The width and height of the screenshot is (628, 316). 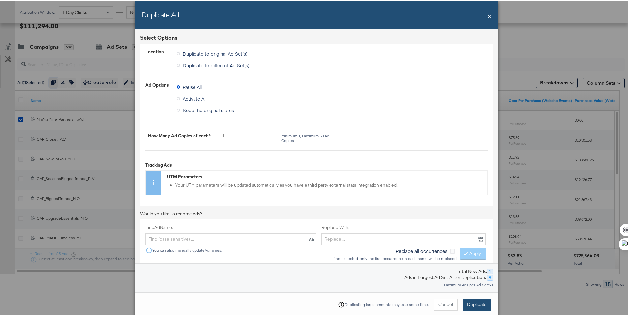 I want to click on h2: Duplicate Ad, so click(x=160, y=13).